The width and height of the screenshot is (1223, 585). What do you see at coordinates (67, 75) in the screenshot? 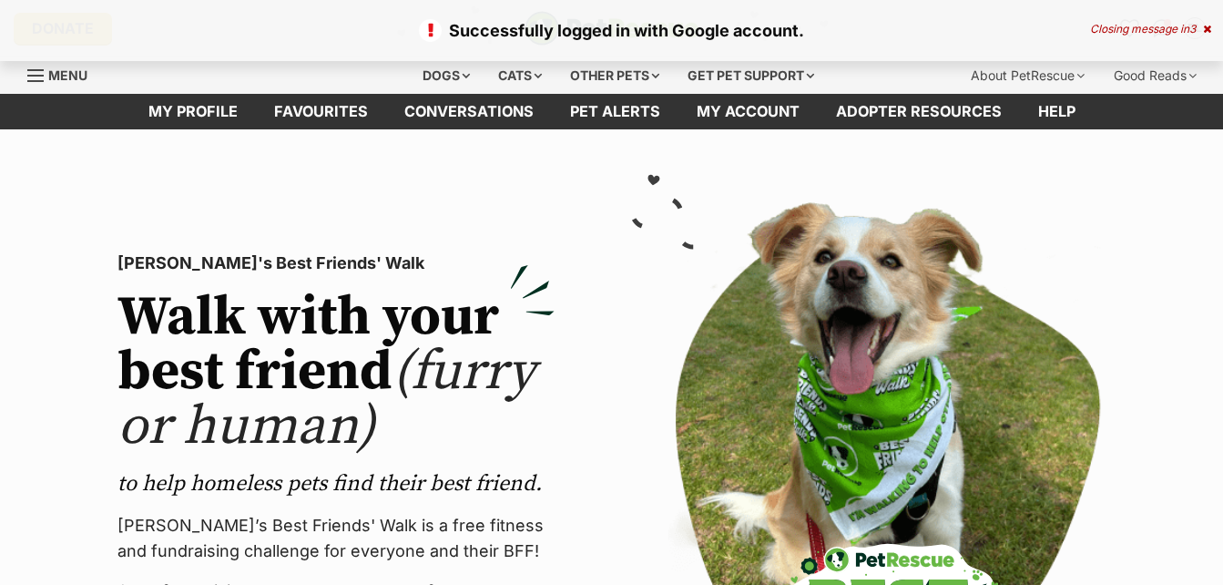
I see `span: Menu` at bounding box center [67, 75].